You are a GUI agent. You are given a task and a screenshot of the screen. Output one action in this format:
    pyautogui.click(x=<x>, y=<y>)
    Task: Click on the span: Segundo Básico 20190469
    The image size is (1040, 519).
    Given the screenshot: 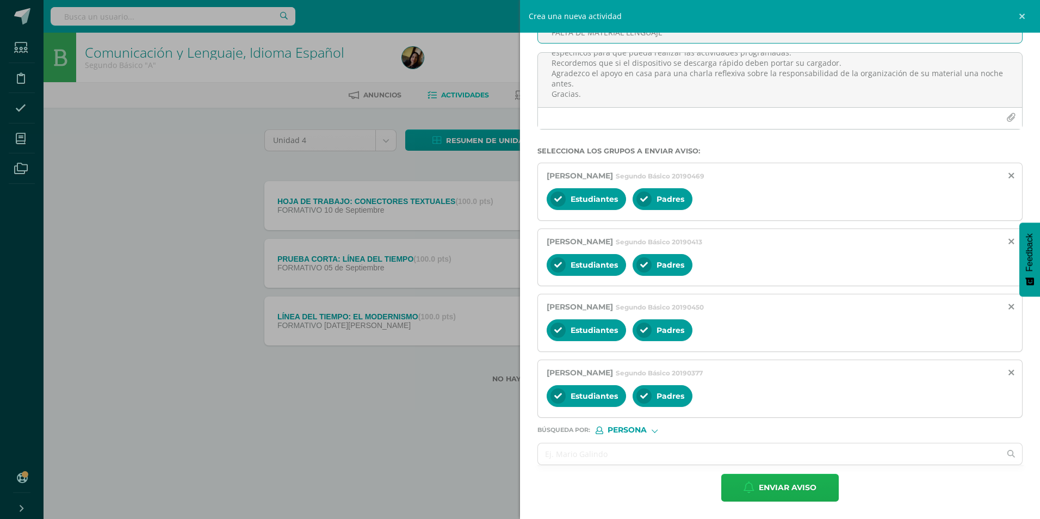 What is the action you would take?
    pyautogui.click(x=660, y=176)
    